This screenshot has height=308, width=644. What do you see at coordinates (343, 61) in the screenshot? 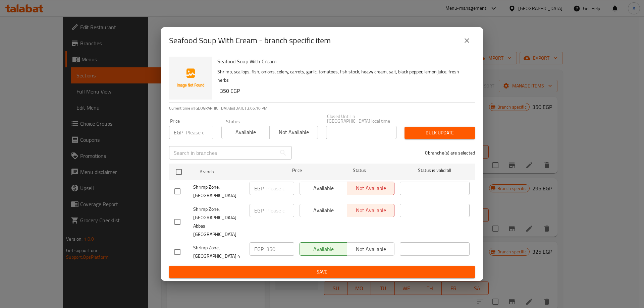
I see `h6: Seafood Soup With Cream` at bounding box center [343, 61].